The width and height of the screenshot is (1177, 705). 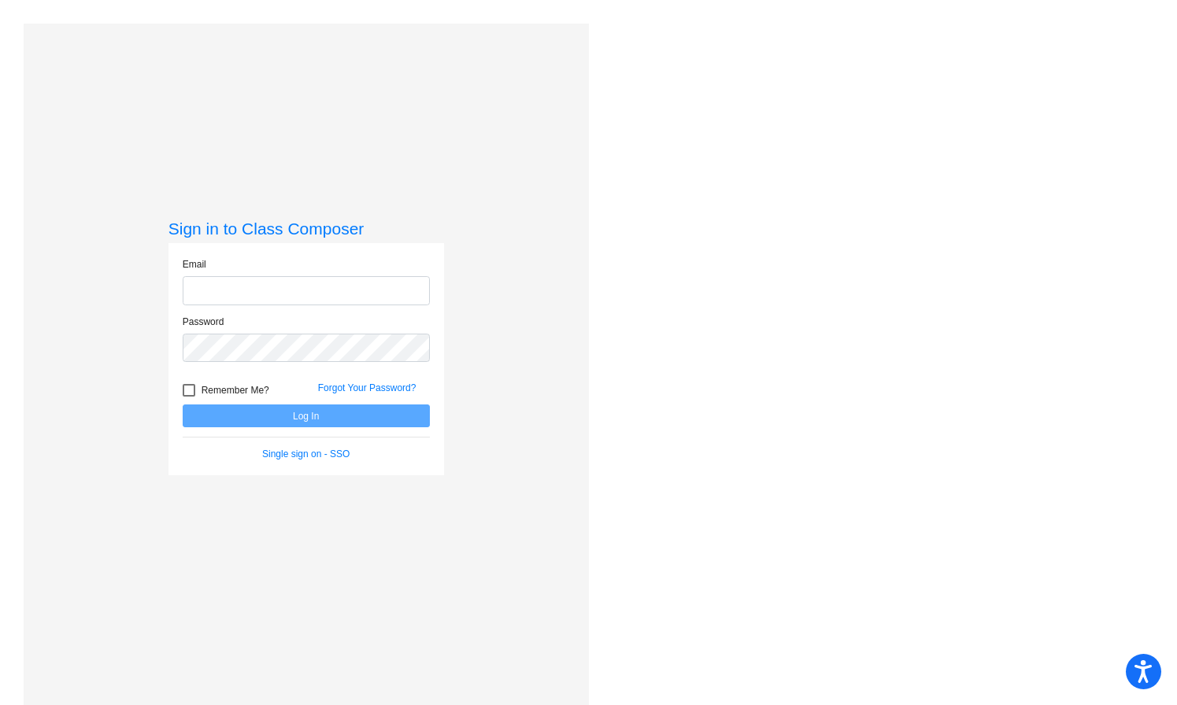 I want to click on a: Single sign on - SSO, so click(x=305, y=454).